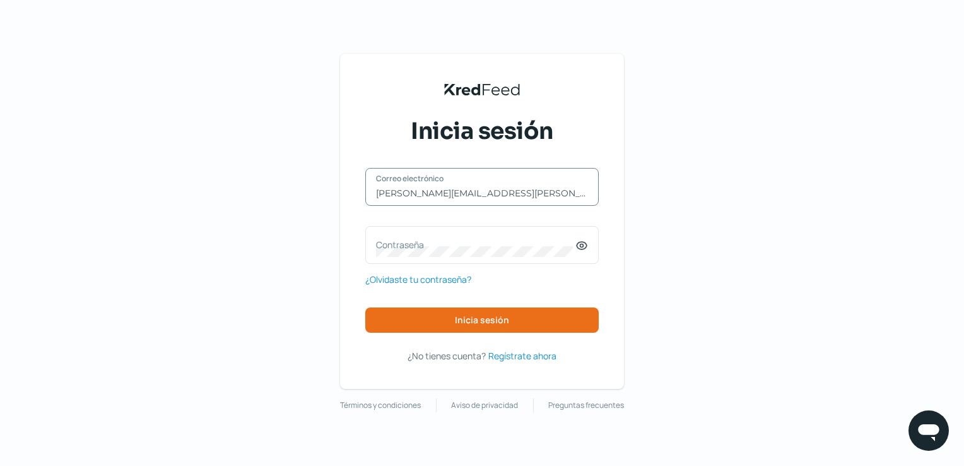 The height and width of the screenshot is (466, 964). I want to click on span: ¿No tienes cuenta?, so click(447, 355).